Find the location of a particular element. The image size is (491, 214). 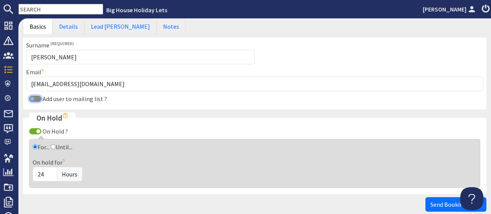

i: Show hints is located at coordinates (65, 116).